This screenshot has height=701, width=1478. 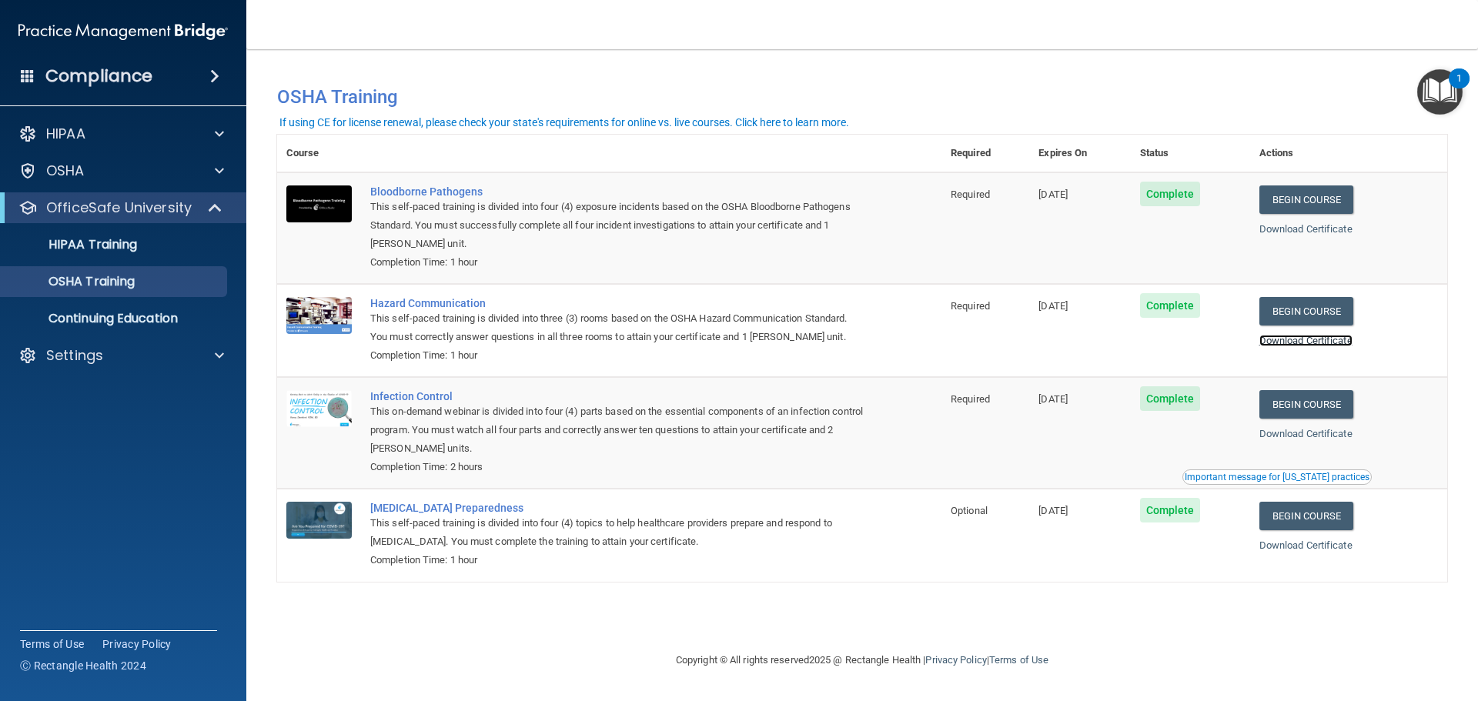 I want to click on div: Completion Time: 2 hours, so click(x=617, y=467).